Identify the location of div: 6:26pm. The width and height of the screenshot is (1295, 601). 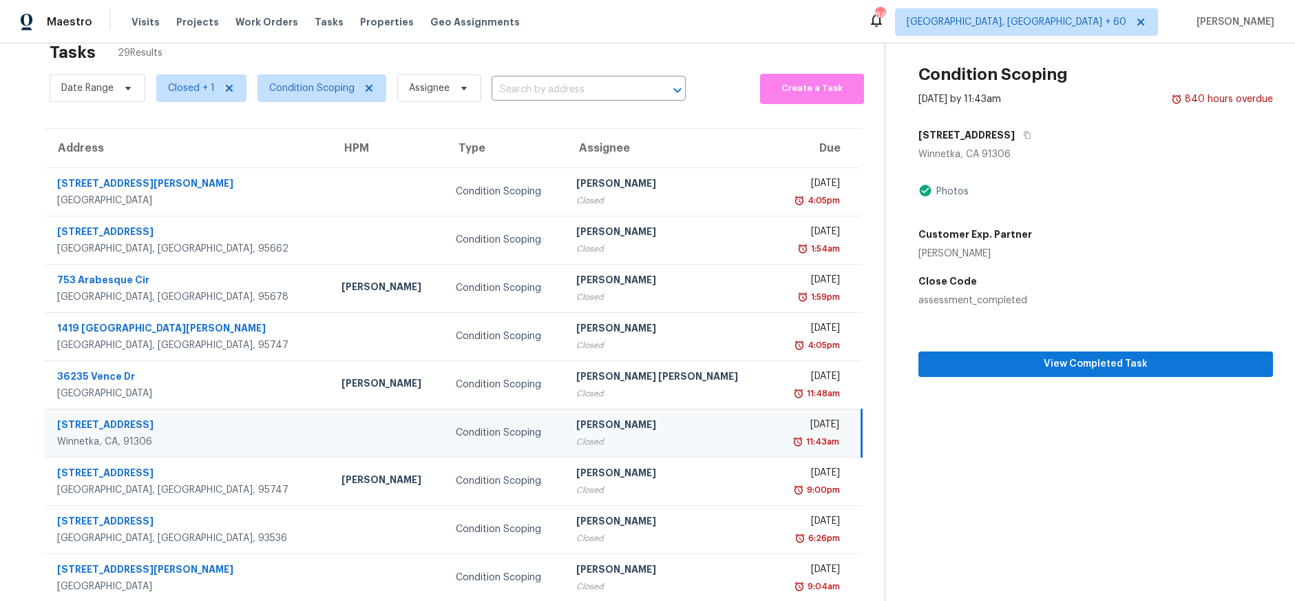
(823, 538).